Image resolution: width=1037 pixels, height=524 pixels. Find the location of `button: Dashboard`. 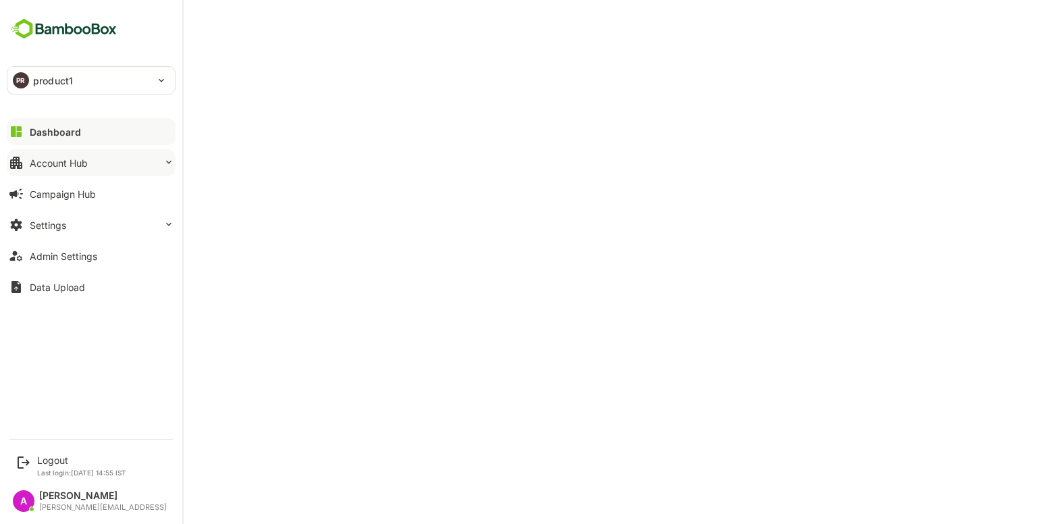

button: Dashboard is located at coordinates (91, 132).